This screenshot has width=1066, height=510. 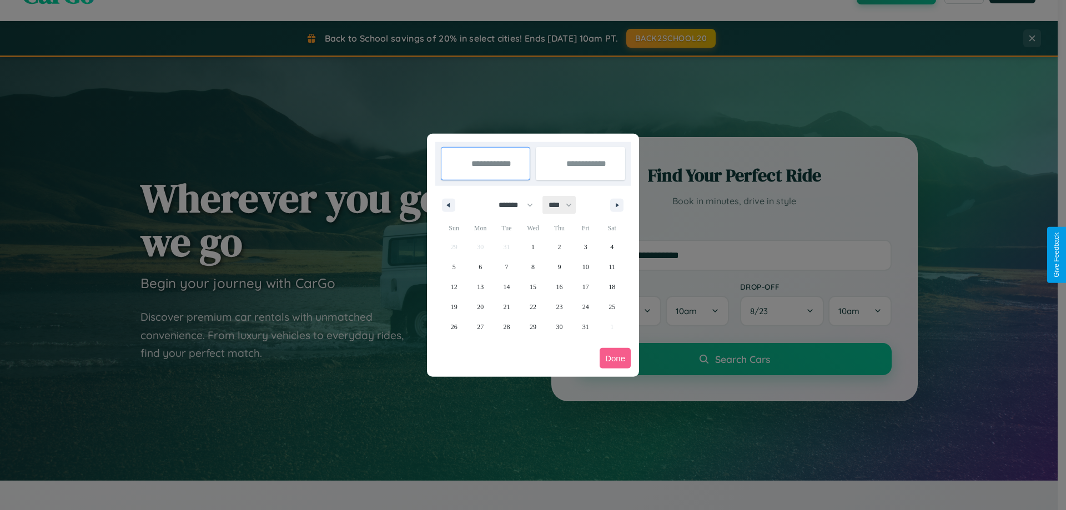 What do you see at coordinates (559, 287) in the screenshot?
I see `span: 16` at bounding box center [559, 287].